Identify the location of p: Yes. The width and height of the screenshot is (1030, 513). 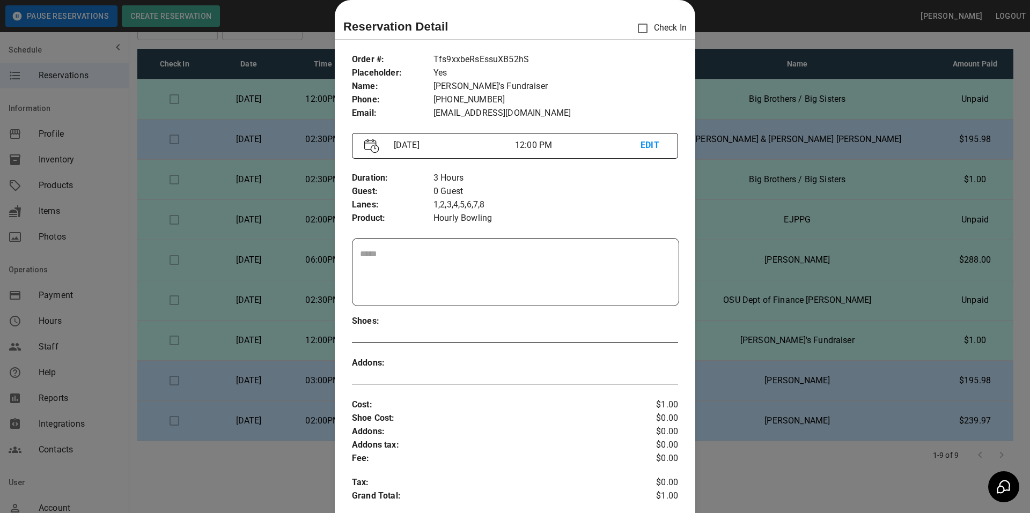
(556, 73).